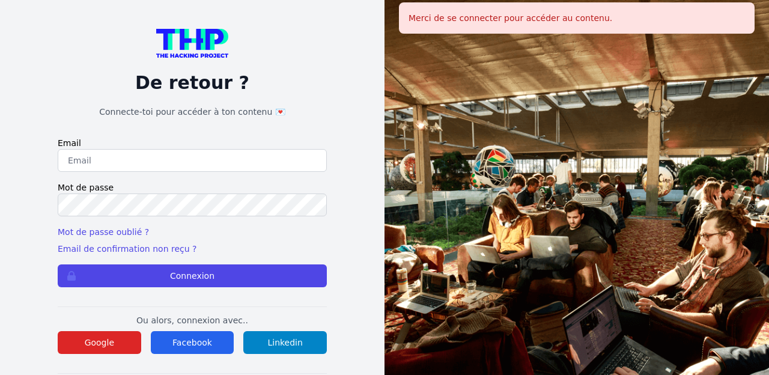 The width and height of the screenshot is (769, 375). I want to click on button: Facebook, so click(192, 342).